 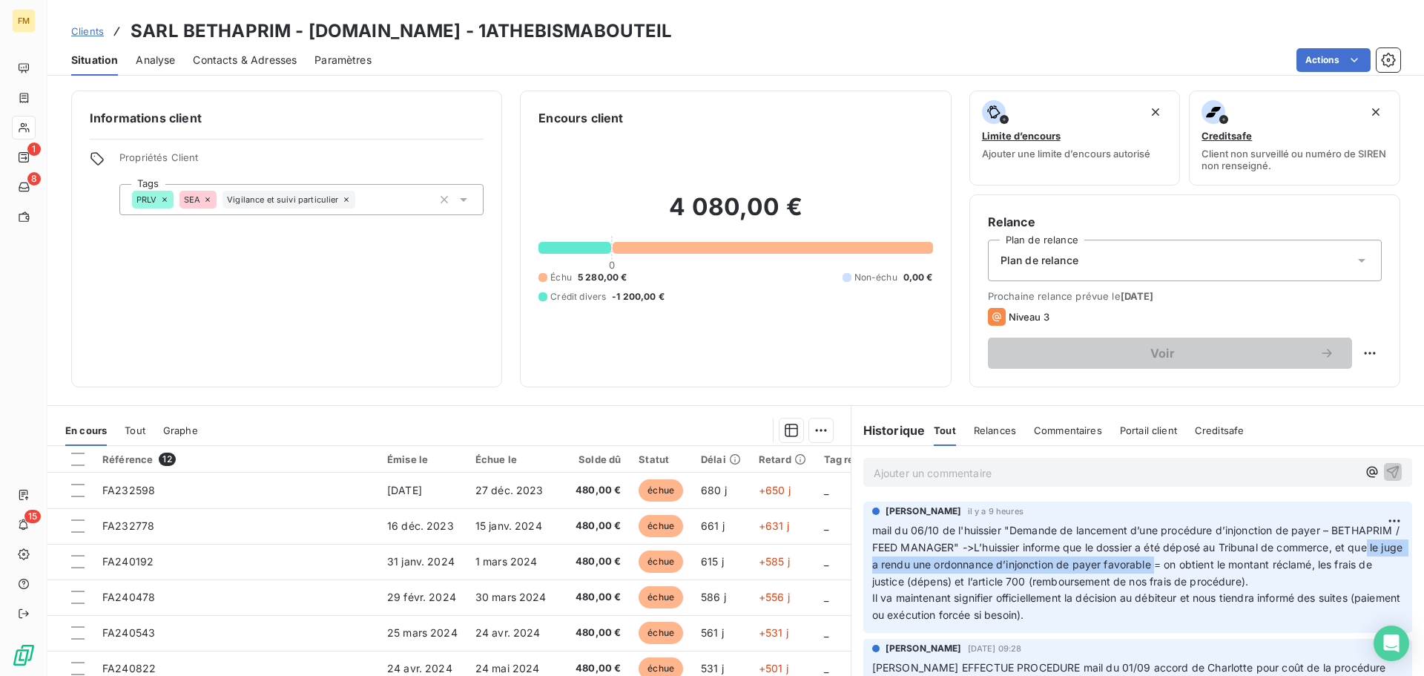 I want to click on span: Portail client, so click(x=1148, y=430).